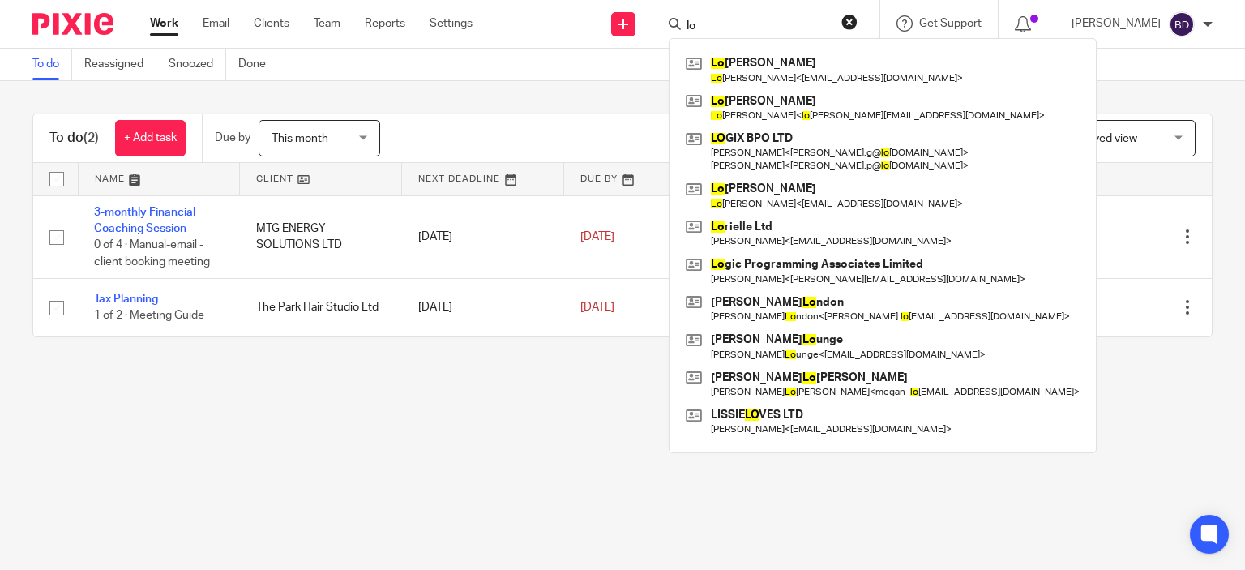 The image size is (1245, 570). What do you see at coordinates (91, 138) in the screenshot?
I see `span: (2)` at bounding box center [91, 138].